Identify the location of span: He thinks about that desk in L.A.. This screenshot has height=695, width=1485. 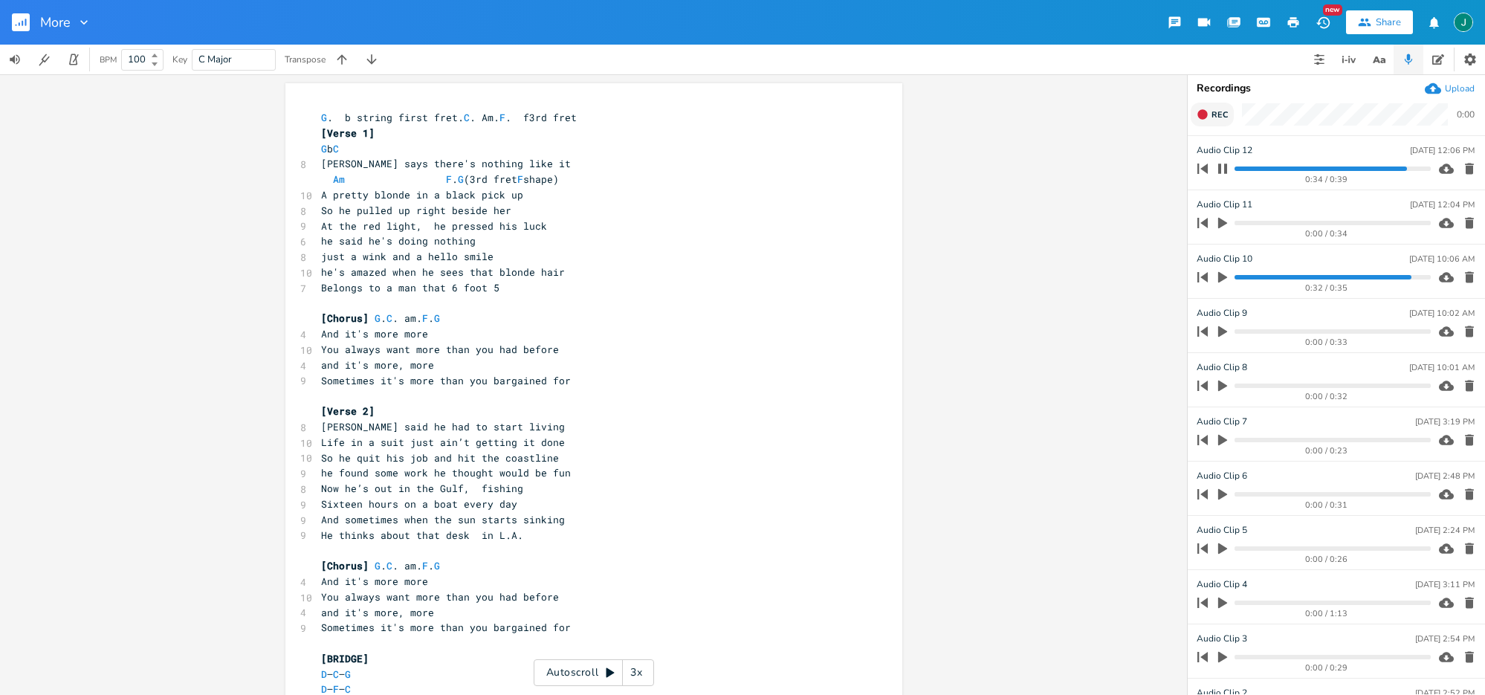
(422, 535).